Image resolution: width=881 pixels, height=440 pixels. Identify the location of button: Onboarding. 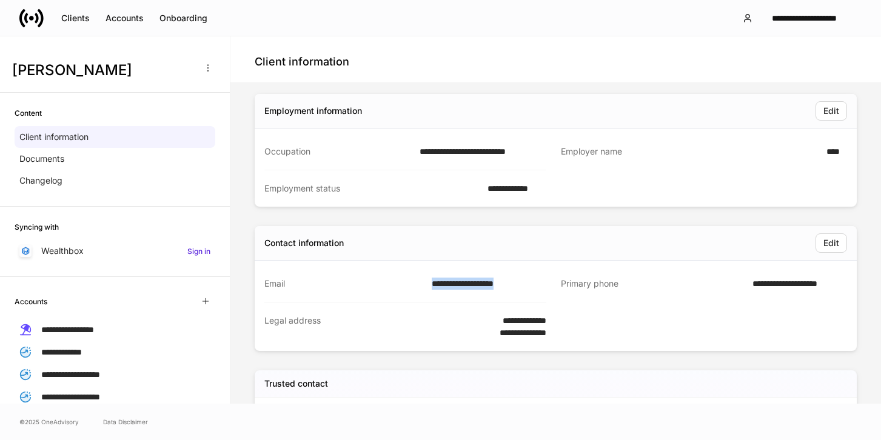
(183, 18).